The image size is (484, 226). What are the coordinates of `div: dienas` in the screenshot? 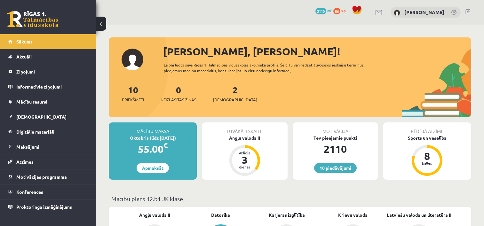 It's located at (245, 167).